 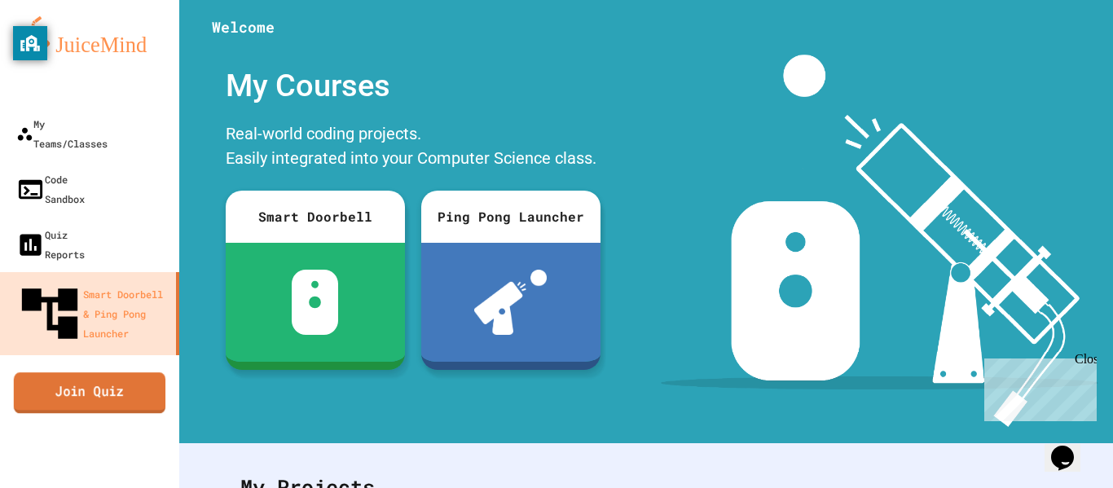 What do you see at coordinates (51, 189) in the screenshot?
I see `div: Code Sandbox` at bounding box center [51, 189].